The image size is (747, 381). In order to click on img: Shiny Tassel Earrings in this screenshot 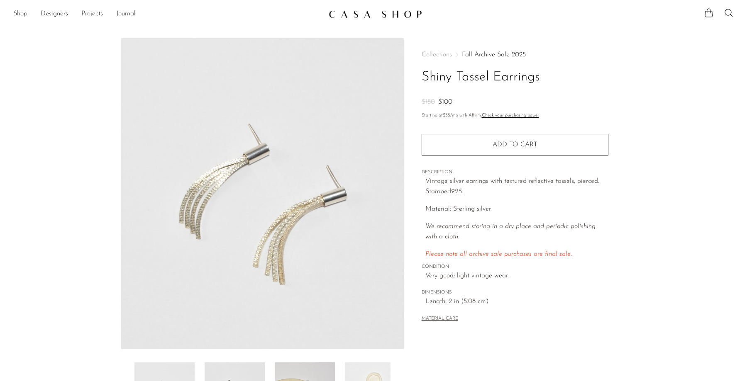, I will do `click(262, 194)`.